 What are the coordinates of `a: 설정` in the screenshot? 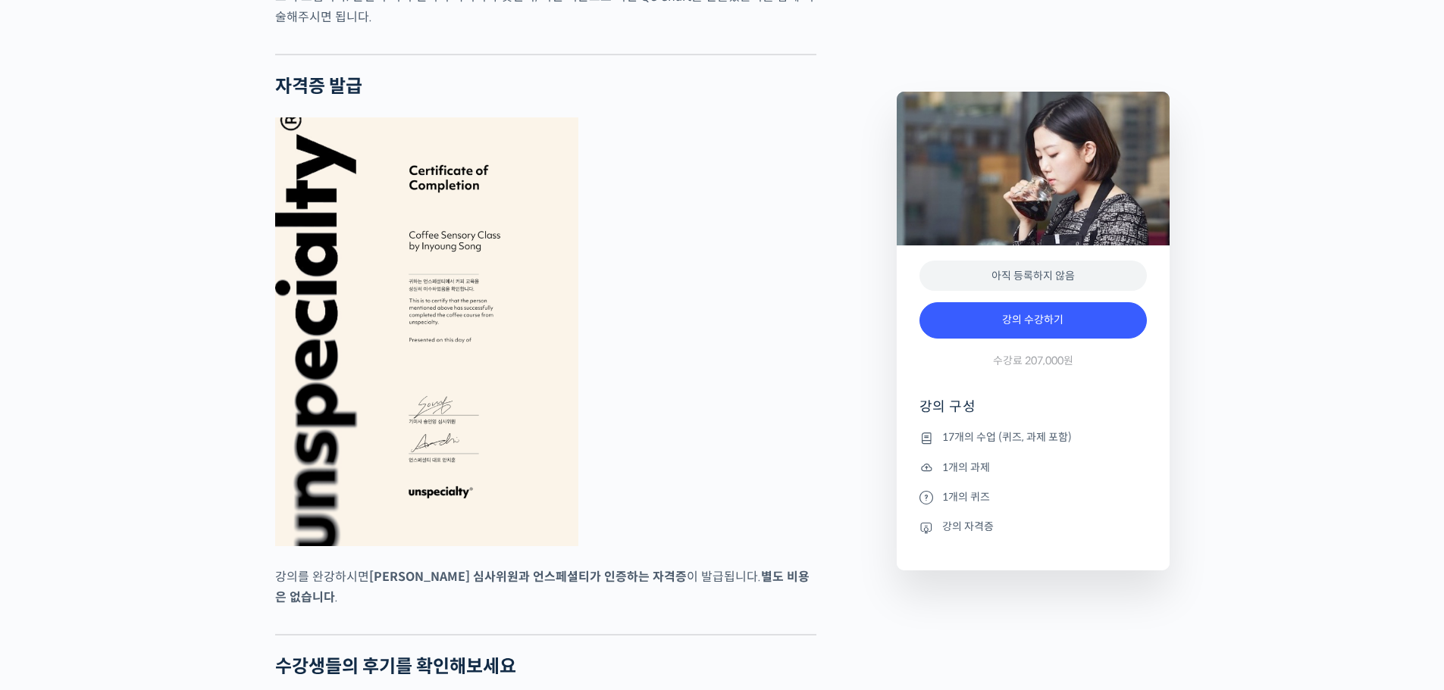 It's located at (243, 499).